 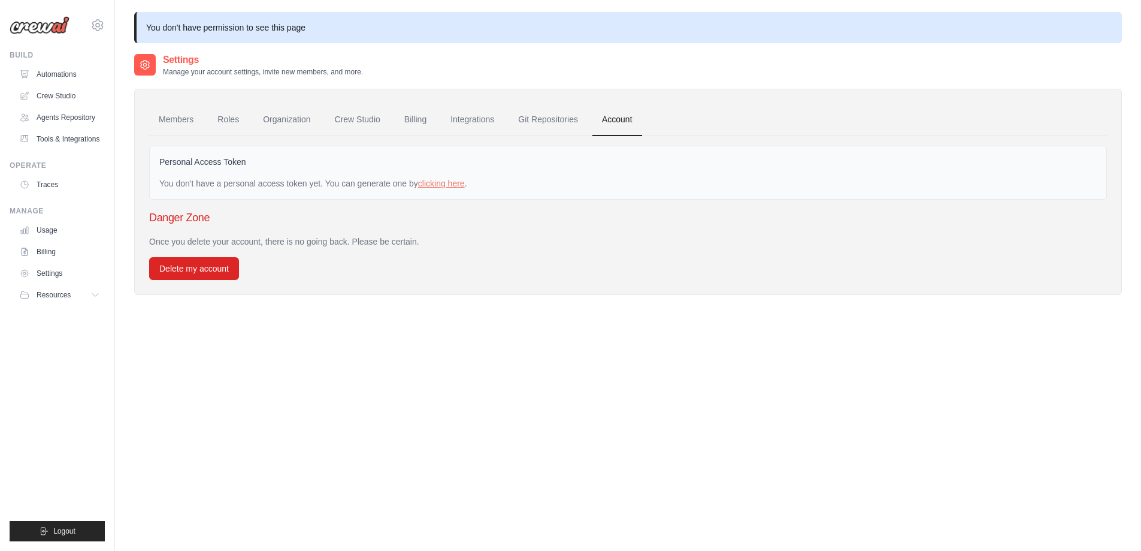 I want to click on div: Build, so click(x=57, y=55).